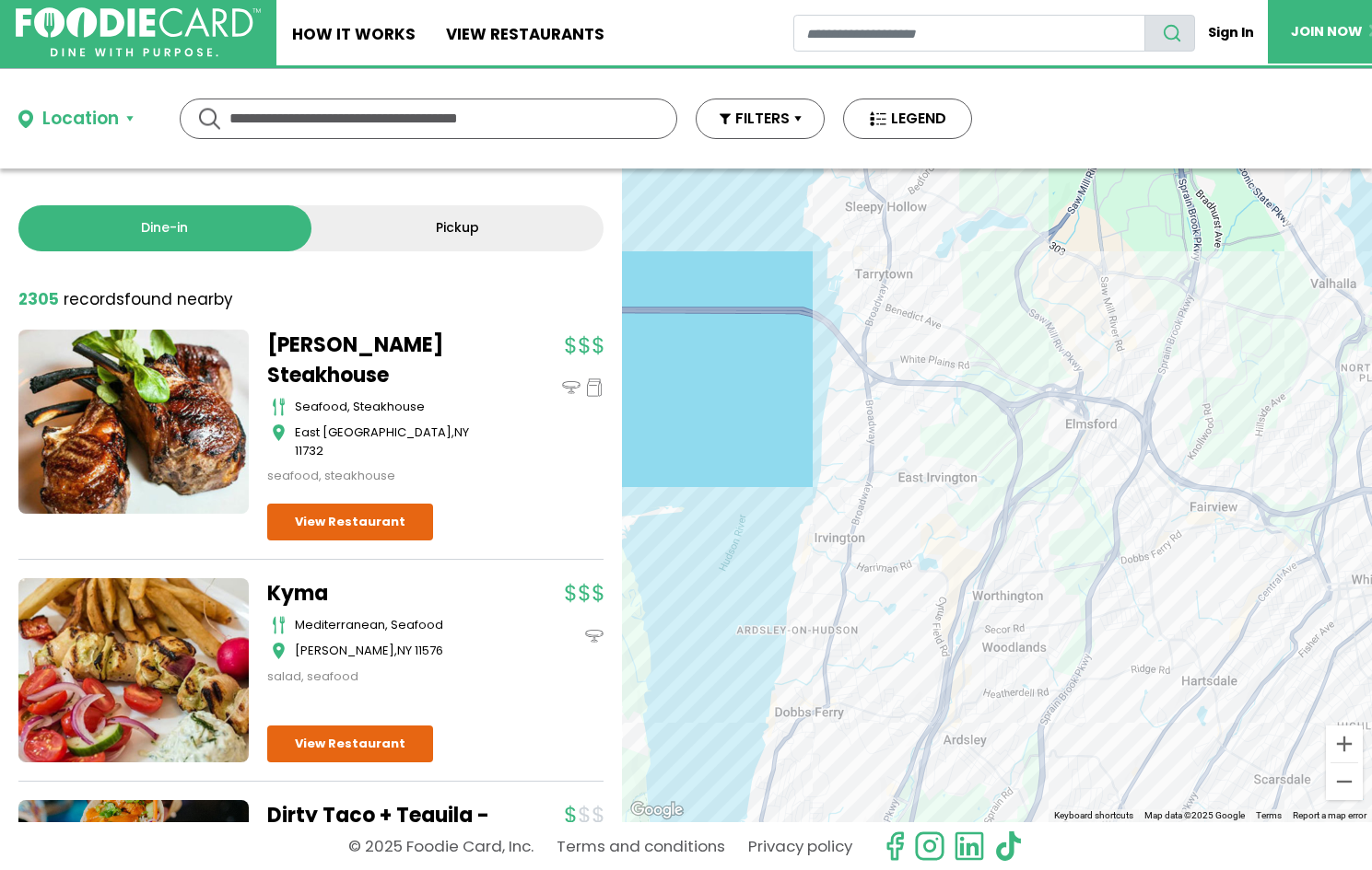 This screenshot has width=1372, height=870. I want to click on img: linkedin.svg, so click(969, 846).